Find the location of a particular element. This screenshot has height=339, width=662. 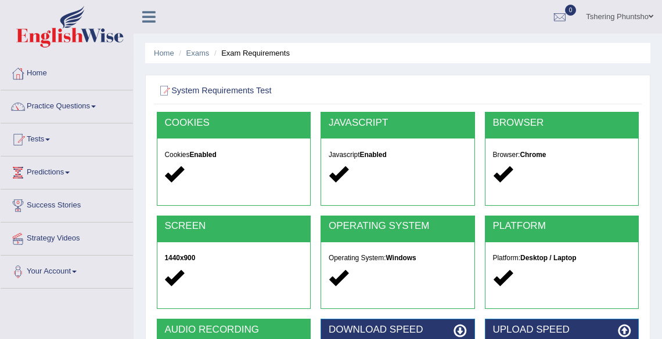

h2: System Requirements Test is located at coordinates (306, 91).